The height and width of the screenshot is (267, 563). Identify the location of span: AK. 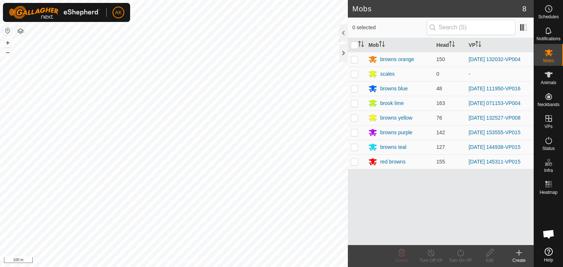
(118, 12).